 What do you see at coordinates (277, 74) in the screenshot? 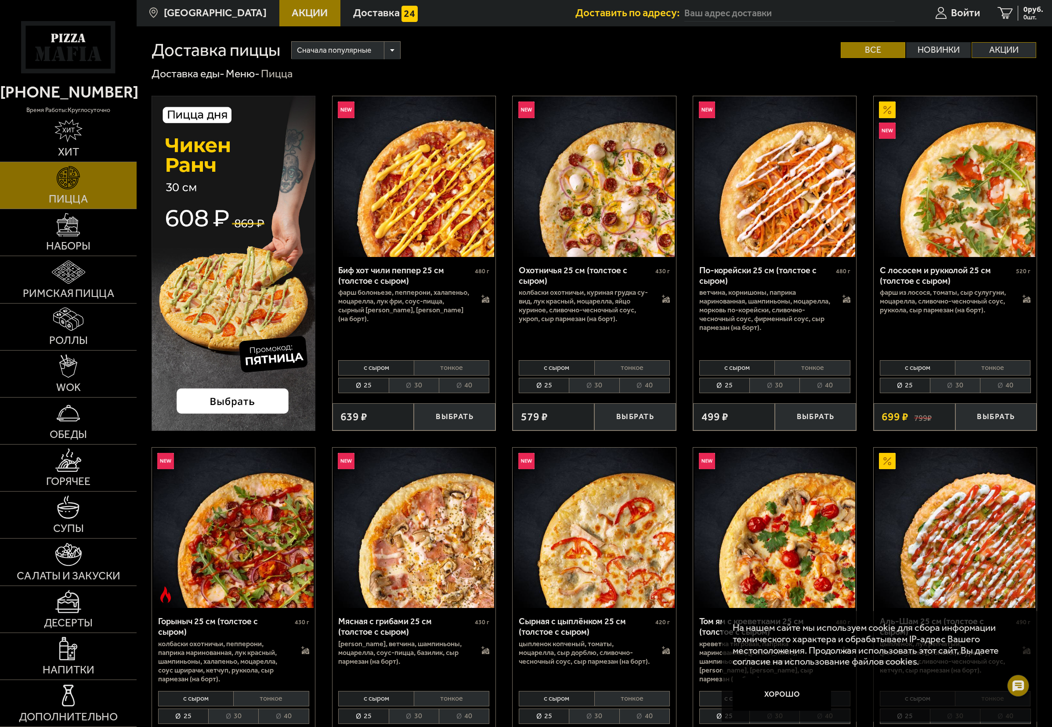
I see `div: Пицца` at bounding box center [277, 74].